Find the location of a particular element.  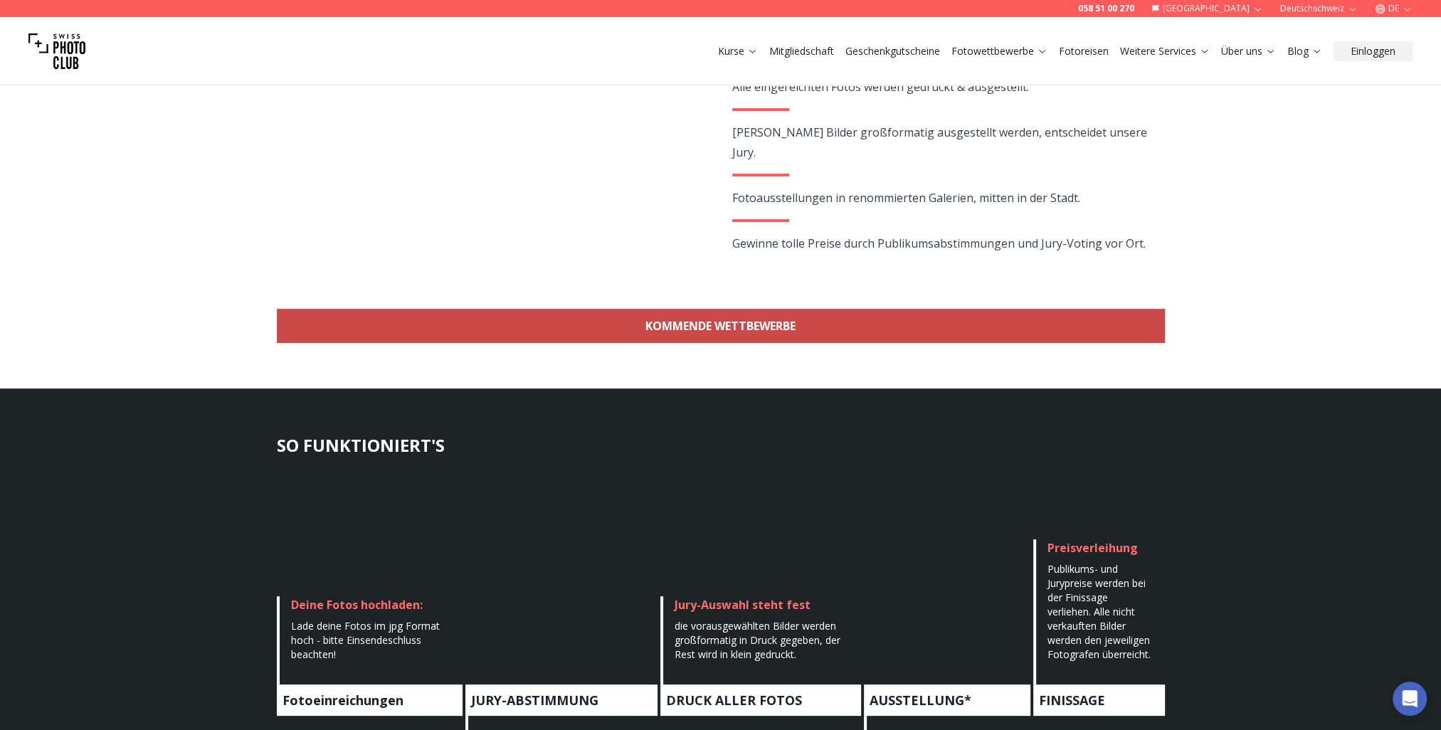

a: Kurse is located at coordinates (738, 51).